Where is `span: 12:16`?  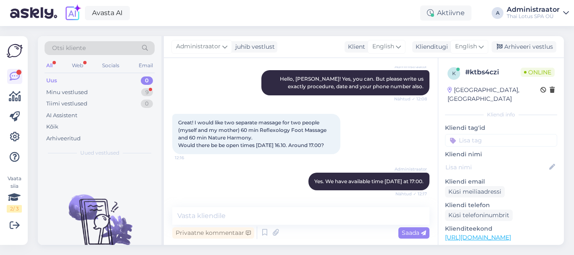
span: 12:16 is located at coordinates (190, 158).